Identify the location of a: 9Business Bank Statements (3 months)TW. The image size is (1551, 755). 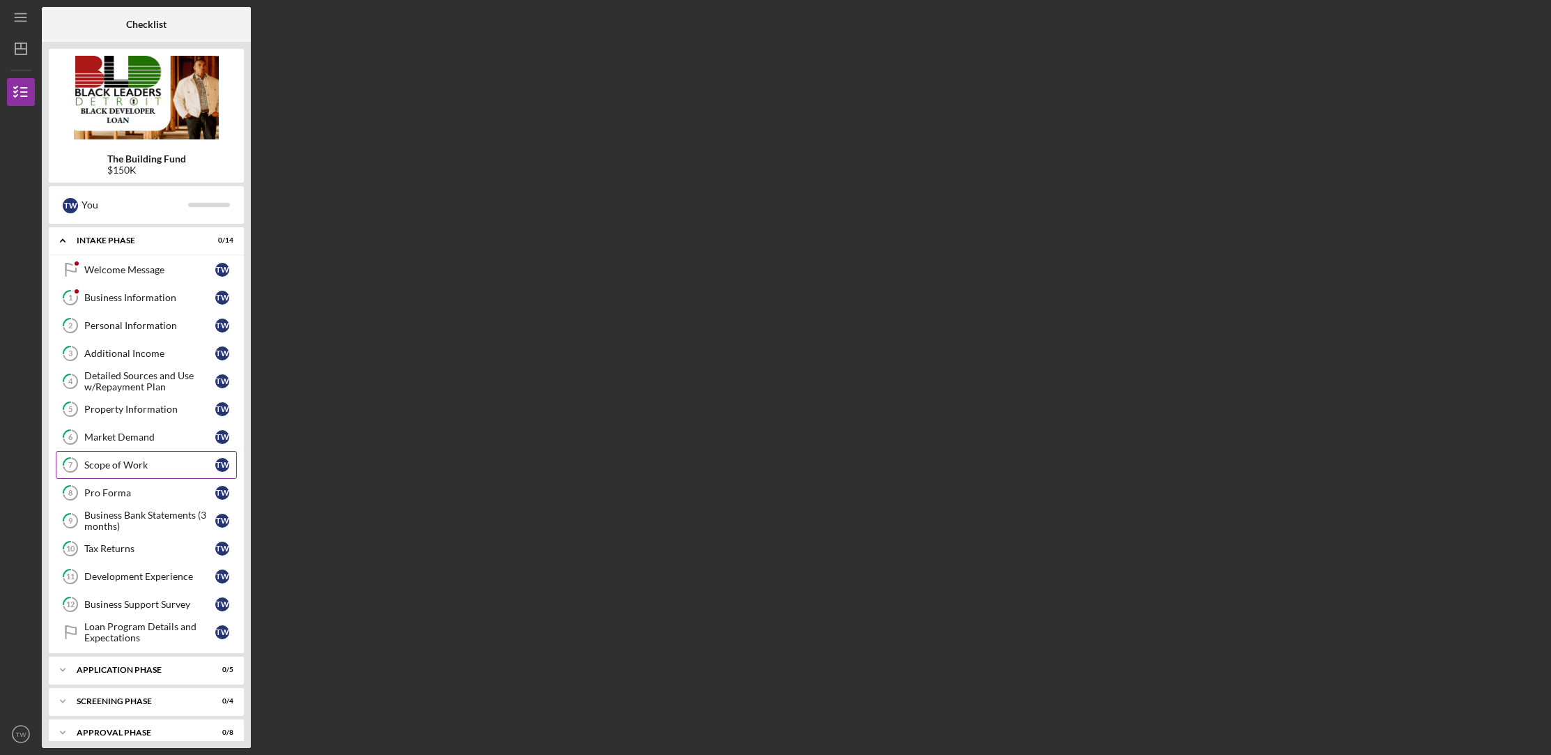
(146, 521).